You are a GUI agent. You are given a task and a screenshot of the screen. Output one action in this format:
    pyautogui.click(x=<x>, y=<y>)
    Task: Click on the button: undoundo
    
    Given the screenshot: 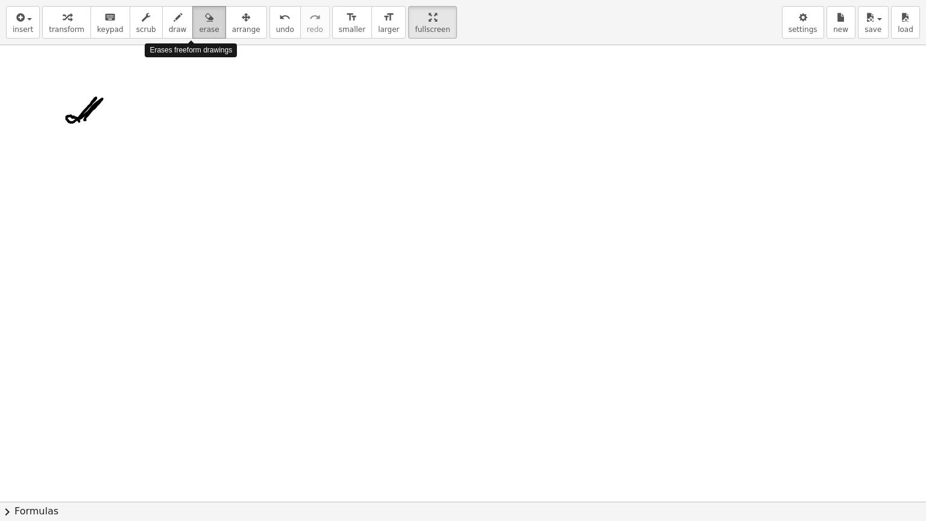 What is the action you would take?
    pyautogui.click(x=285, y=22)
    